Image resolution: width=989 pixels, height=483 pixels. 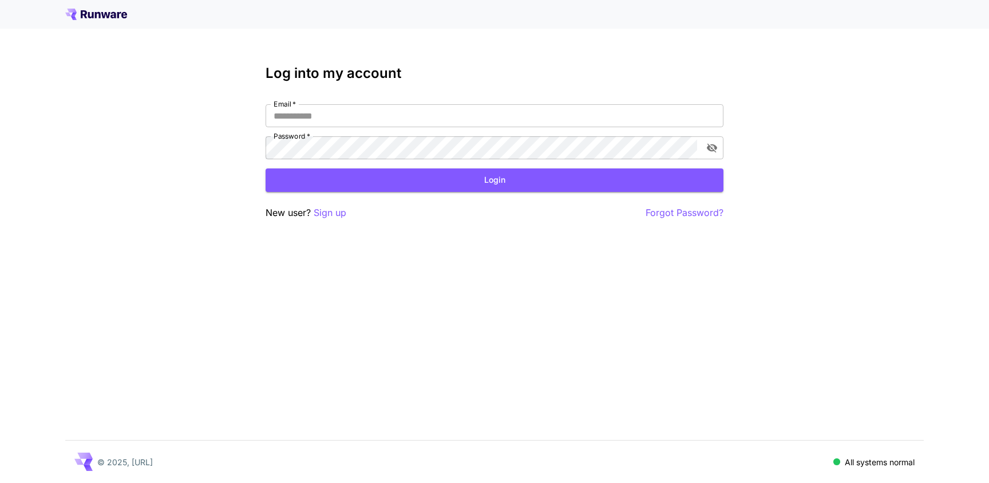 I want to click on h3: Log into my account, so click(x=495, y=73).